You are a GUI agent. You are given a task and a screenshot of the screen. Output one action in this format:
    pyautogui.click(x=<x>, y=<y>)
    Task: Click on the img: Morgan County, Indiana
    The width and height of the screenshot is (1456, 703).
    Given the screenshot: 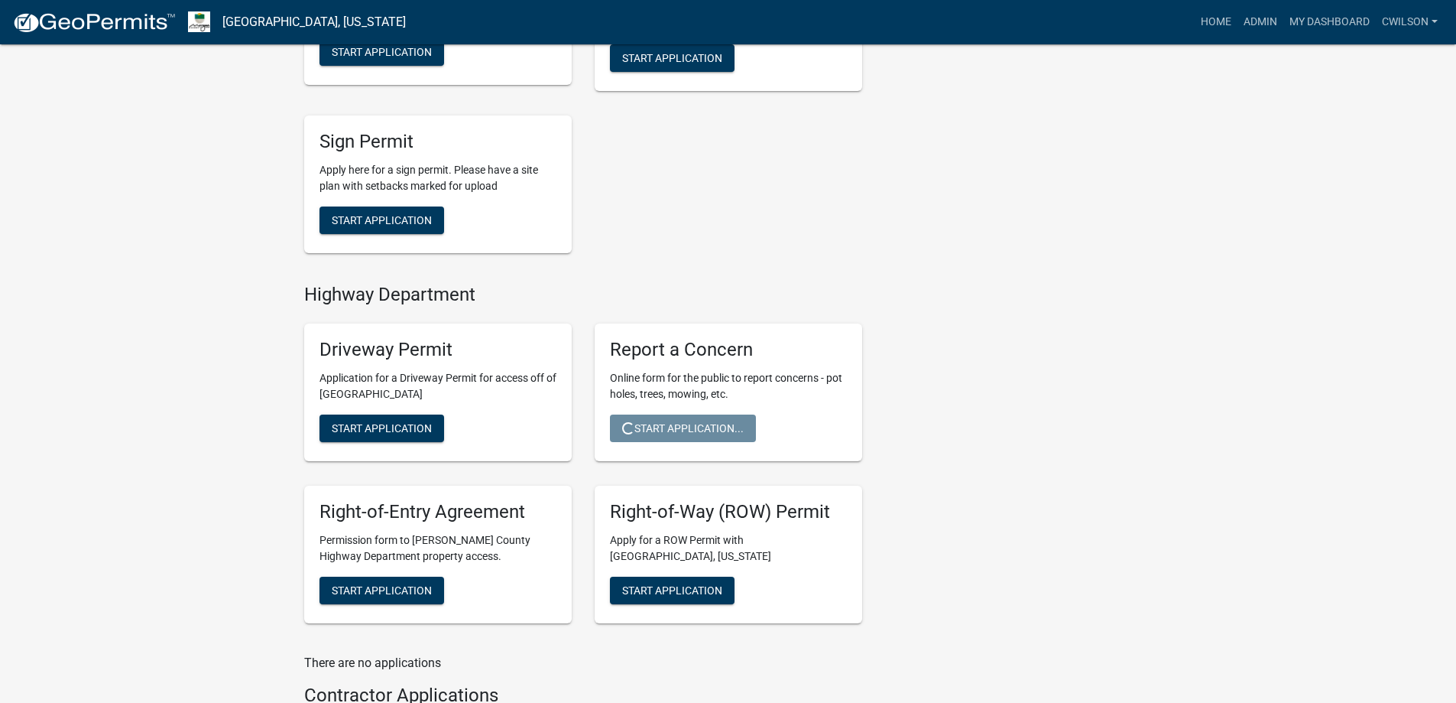 What is the action you would take?
    pyautogui.click(x=199, y=21)
    